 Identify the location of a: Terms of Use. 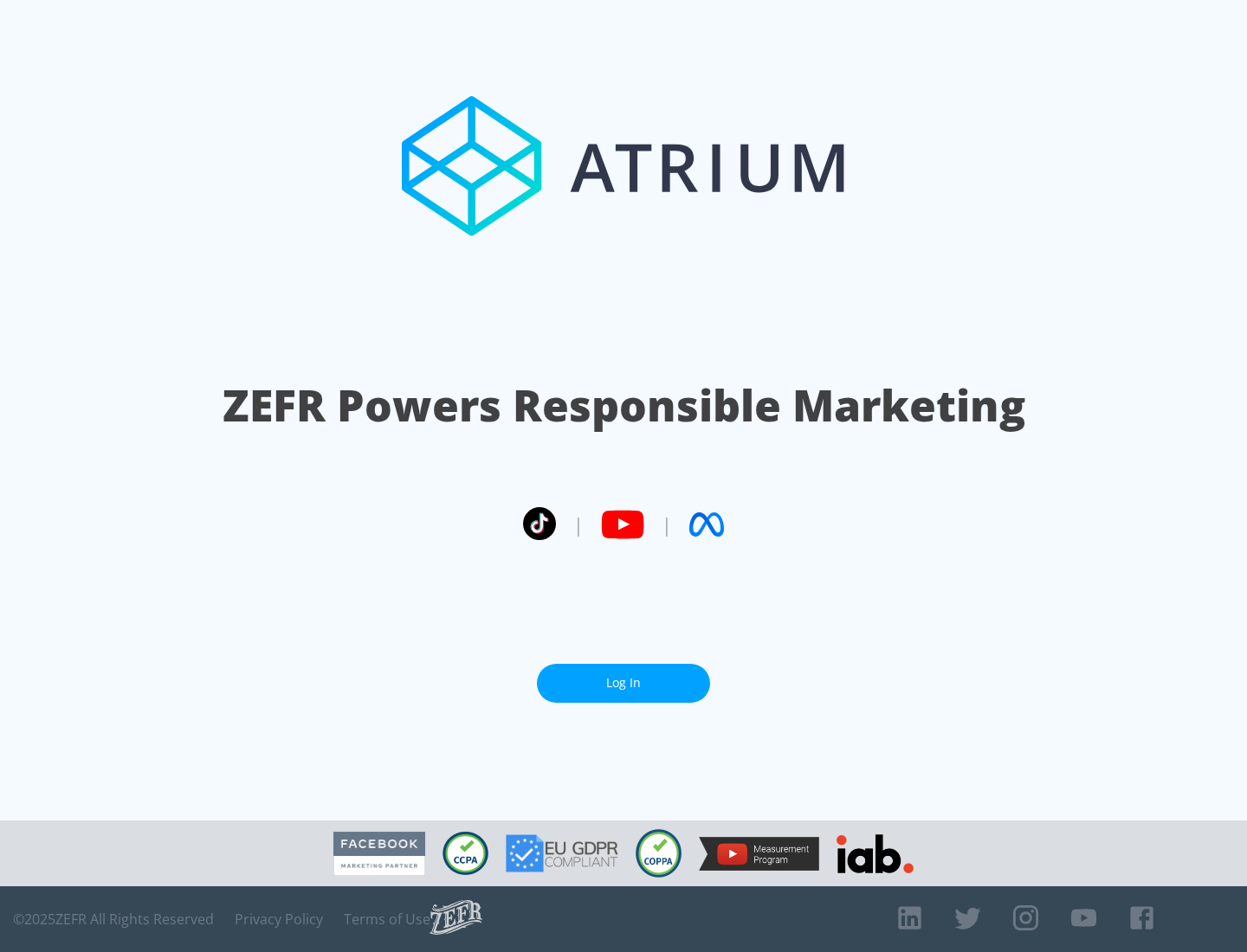
(387, 919).